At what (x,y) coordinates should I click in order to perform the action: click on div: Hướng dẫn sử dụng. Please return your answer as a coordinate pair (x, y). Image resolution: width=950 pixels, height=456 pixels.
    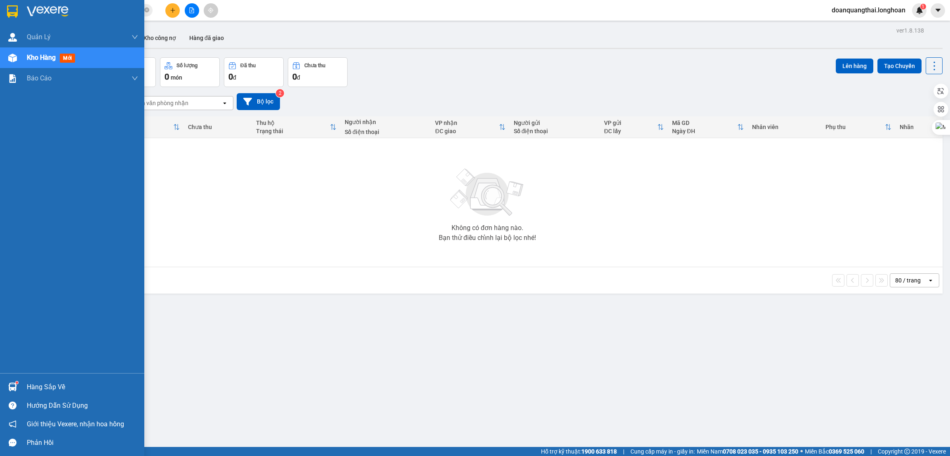
    Looking at the image, I should click on (82, 406).